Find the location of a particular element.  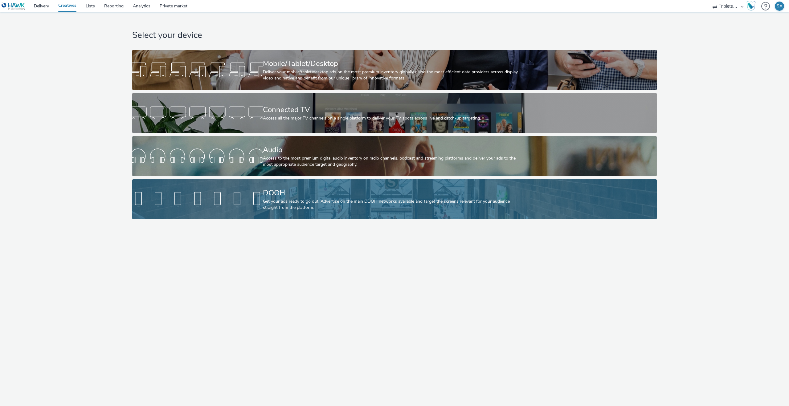

a: DOOHGet your ads ready to go out! Advertise on the main DOOH networks available and target the sc... is located at coordinates (394, 199).